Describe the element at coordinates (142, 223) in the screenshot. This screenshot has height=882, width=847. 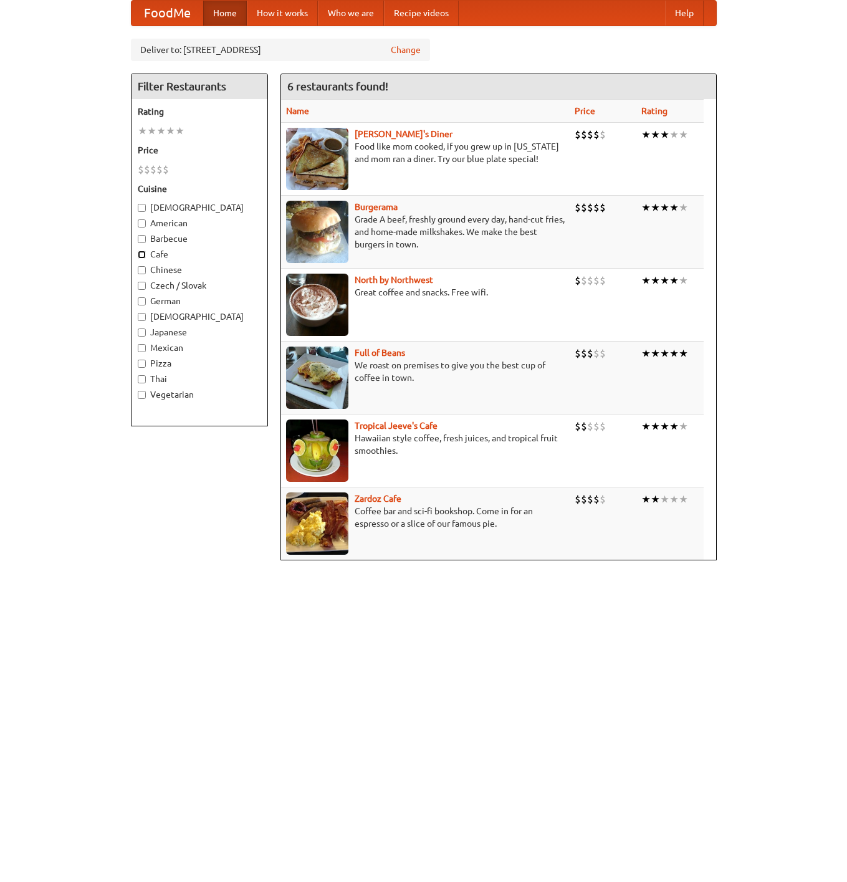
I see `input: American` at that location.